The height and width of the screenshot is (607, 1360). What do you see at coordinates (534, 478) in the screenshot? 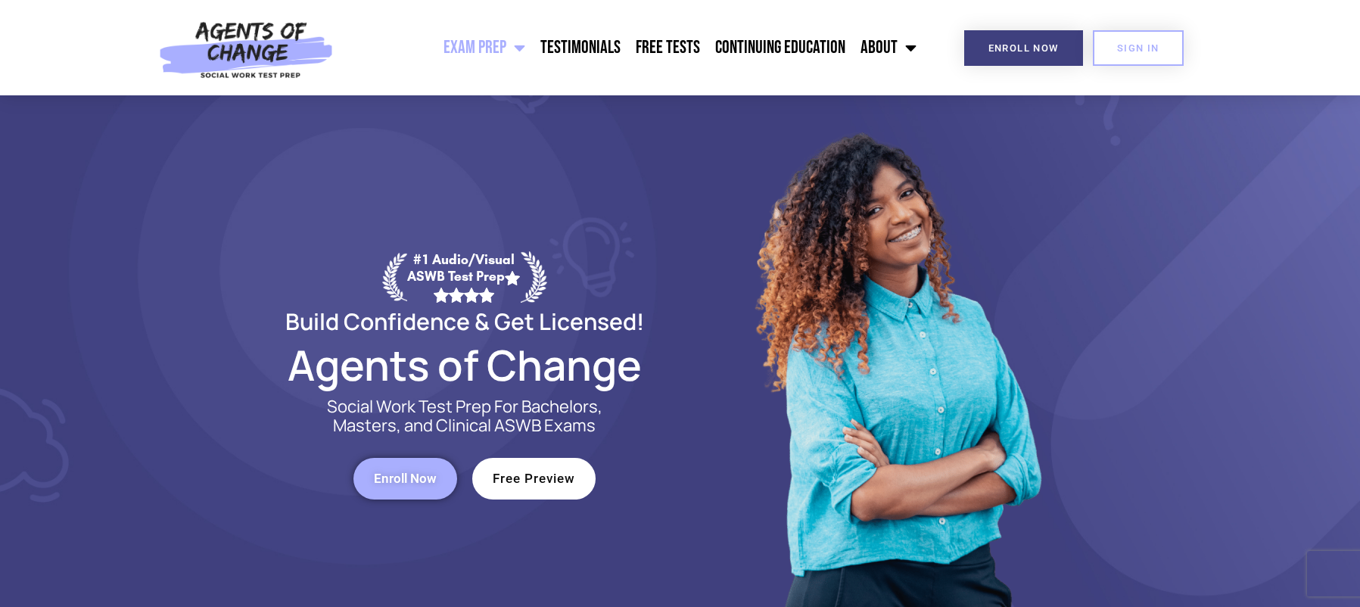
I see `span: Free Preview` at bounding box center [534, 478].